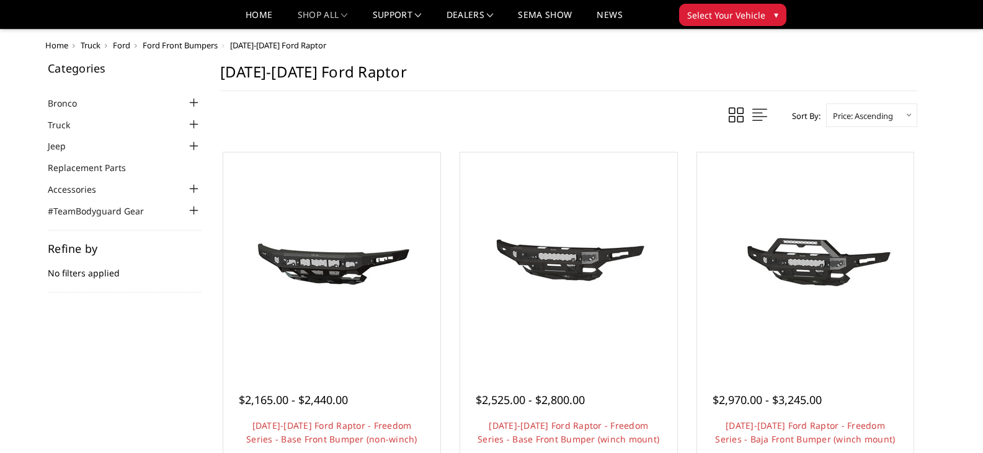  What do you see at coordinates (726, 15) in the screenshot?
I see `span: Select Your Vehicle` at bounding box center [726, 15].